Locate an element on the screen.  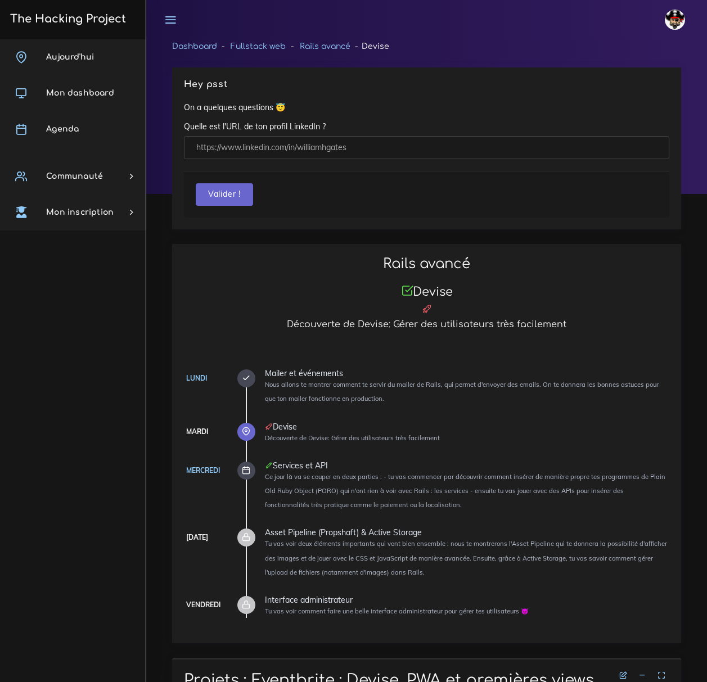
span: Mon inscription is located at coordinates (80, 212).